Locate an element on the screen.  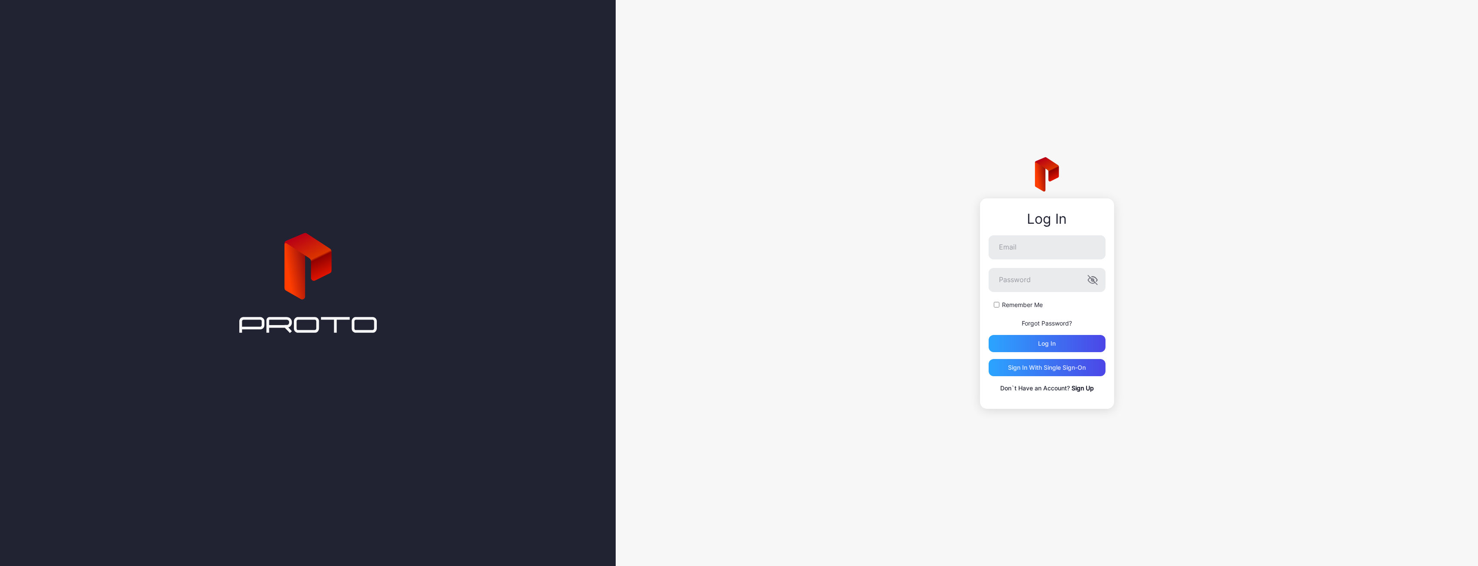
button: Log in is located at coordinates (1047, 344).